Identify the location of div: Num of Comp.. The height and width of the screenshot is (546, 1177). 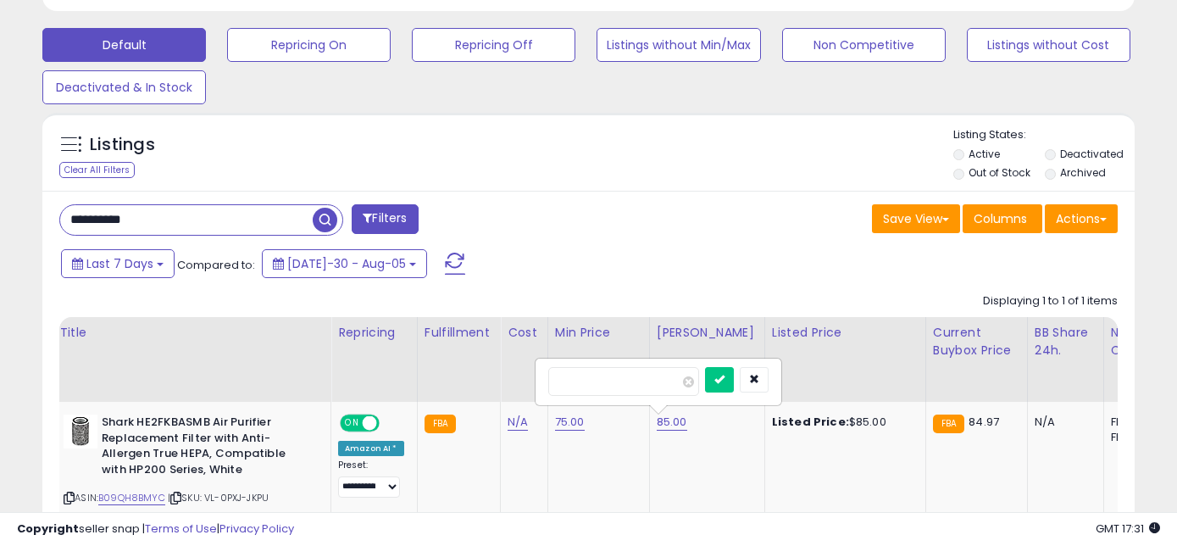
(1142, 342).